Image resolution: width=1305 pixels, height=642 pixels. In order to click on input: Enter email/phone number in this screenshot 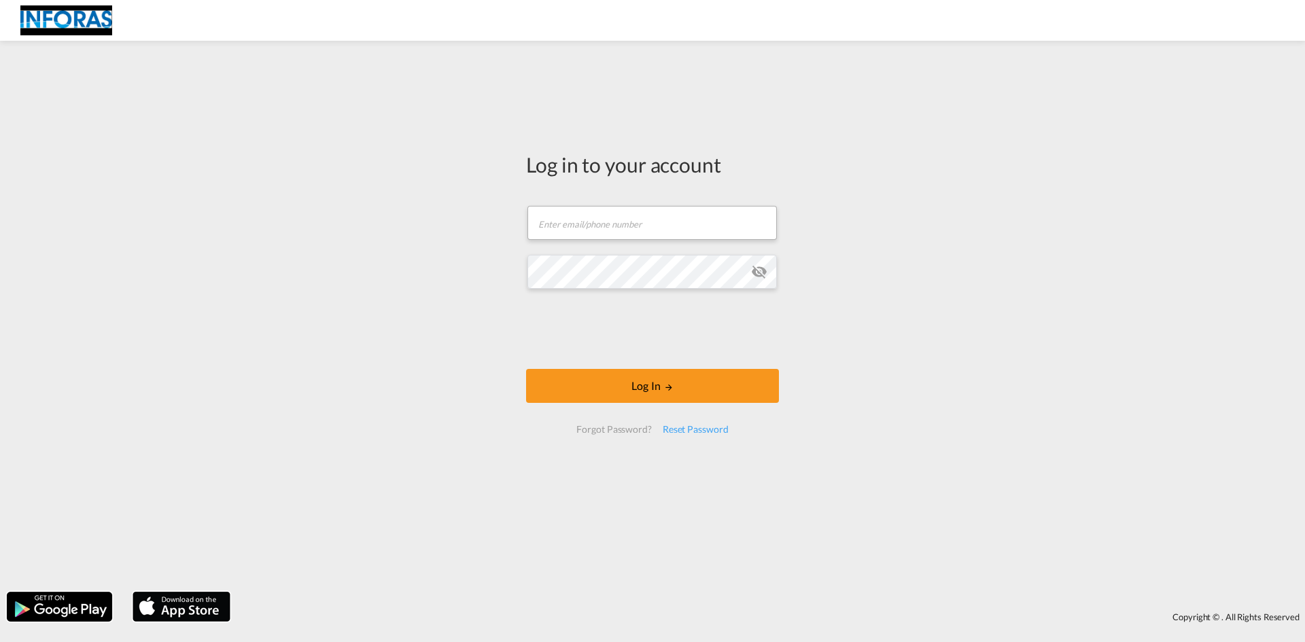, I will do `click(652, 223)`.